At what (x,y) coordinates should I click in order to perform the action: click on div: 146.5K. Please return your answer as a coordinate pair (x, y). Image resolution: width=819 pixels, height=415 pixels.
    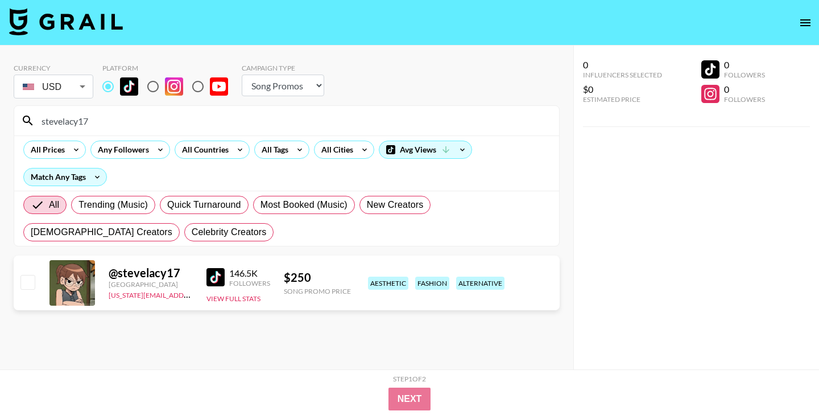
    Looking at the image, I should click on (250, 273).